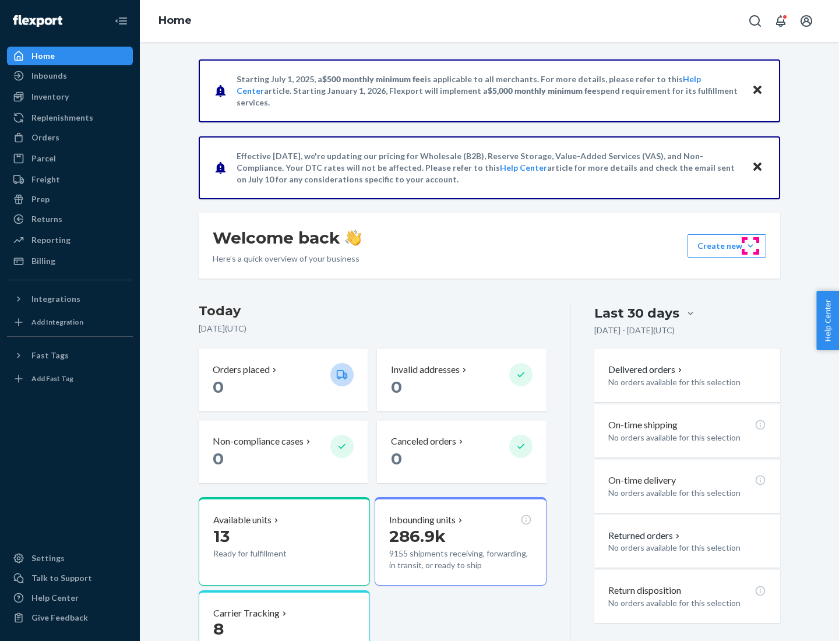  I want to click on button: Help Center, so click(828, 321).